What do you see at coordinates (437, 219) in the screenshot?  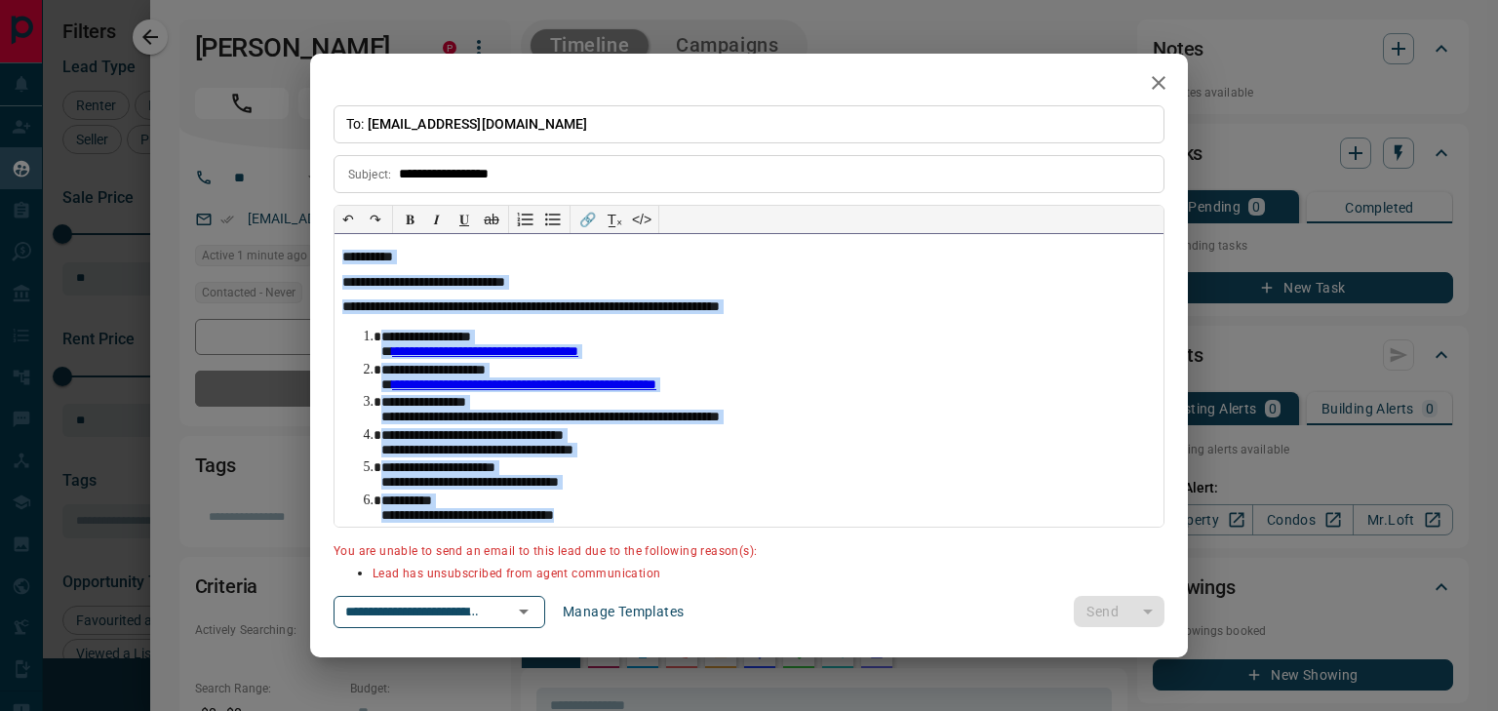 I see `button: 𝑰` at bounding box center [437, 219].